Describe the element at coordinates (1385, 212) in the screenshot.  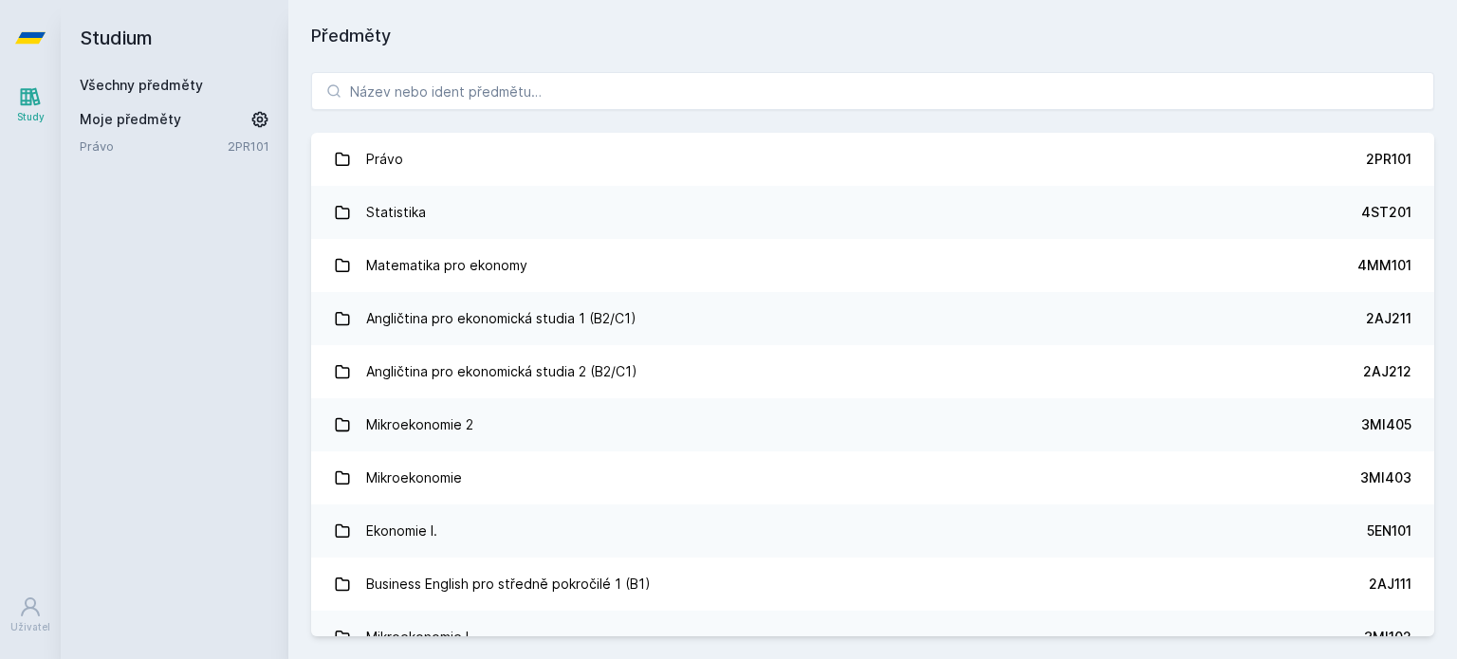
I see `div: 4ST201` at that location.